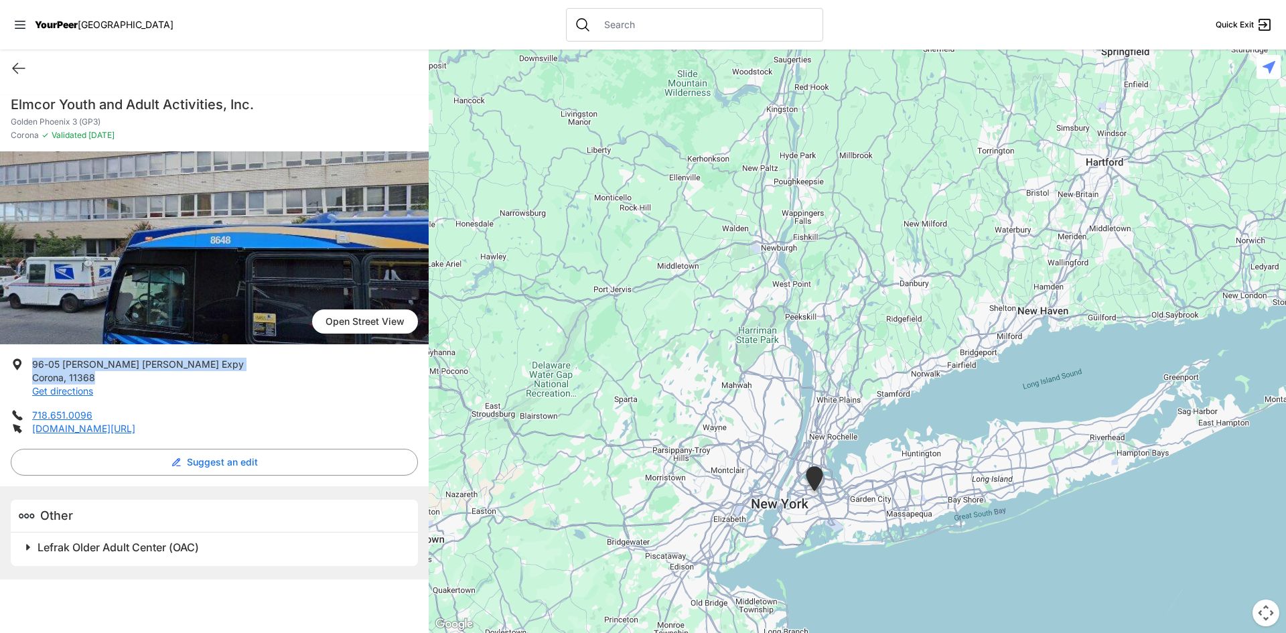 Image resolution: width=1286 pixels, height=633 pixels. Describe the element at coordinates (1235, 25) in the screenshot. I see `span: Quick Exit` at that location.